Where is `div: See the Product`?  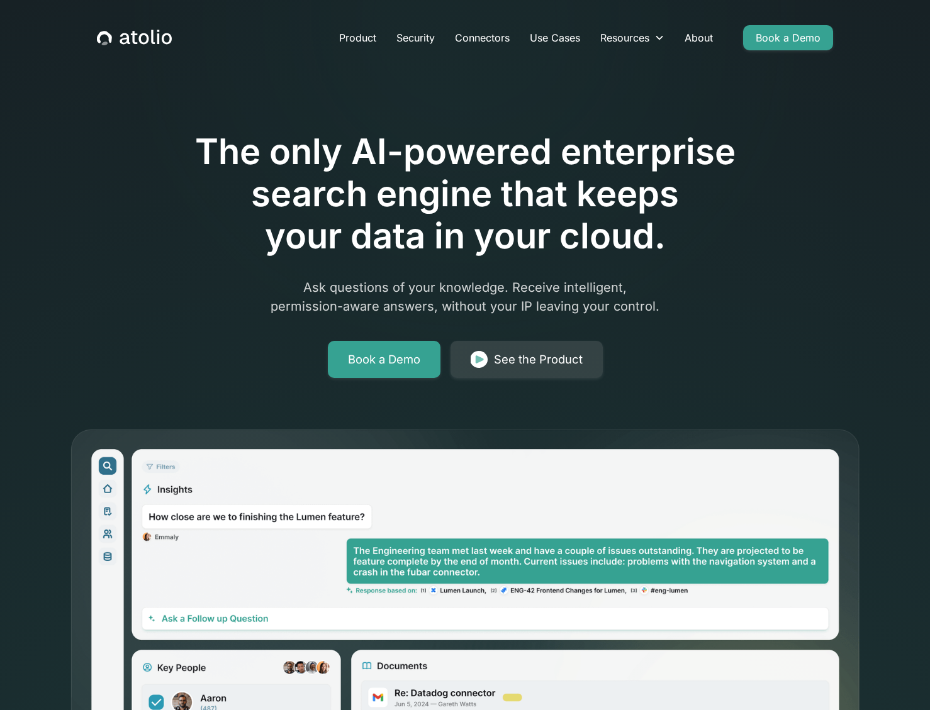
div: See the Product is located at coordinates (538, 360).